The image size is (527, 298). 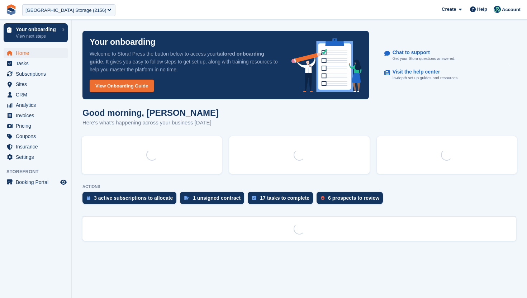 I want to click on a: Preview store, so click(x=63, y=182).